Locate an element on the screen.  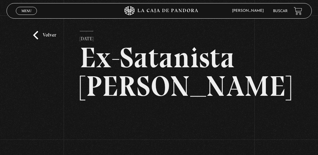
span: Cerrar is located at coordinates (26, 16).